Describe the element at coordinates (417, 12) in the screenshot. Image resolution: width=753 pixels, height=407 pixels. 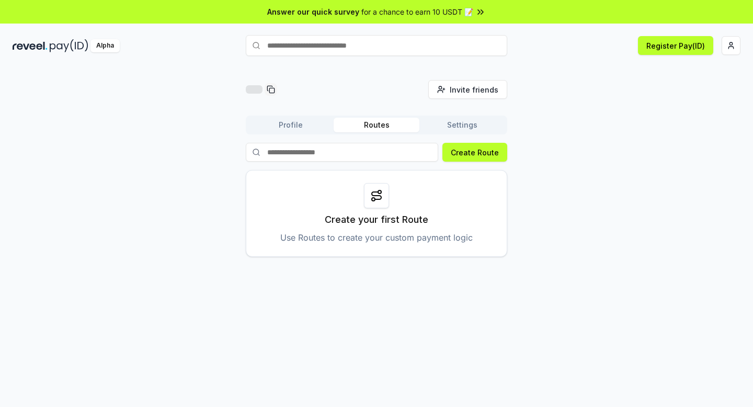
I see `span: for a chance to earn 10 USDT 📝` at that location.